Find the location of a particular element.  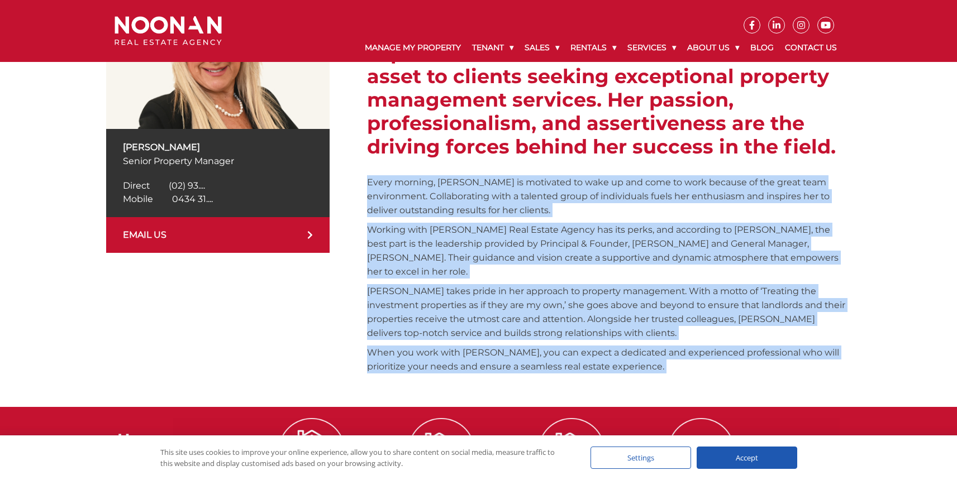

span: Direct is located at coordinates (136, 185).